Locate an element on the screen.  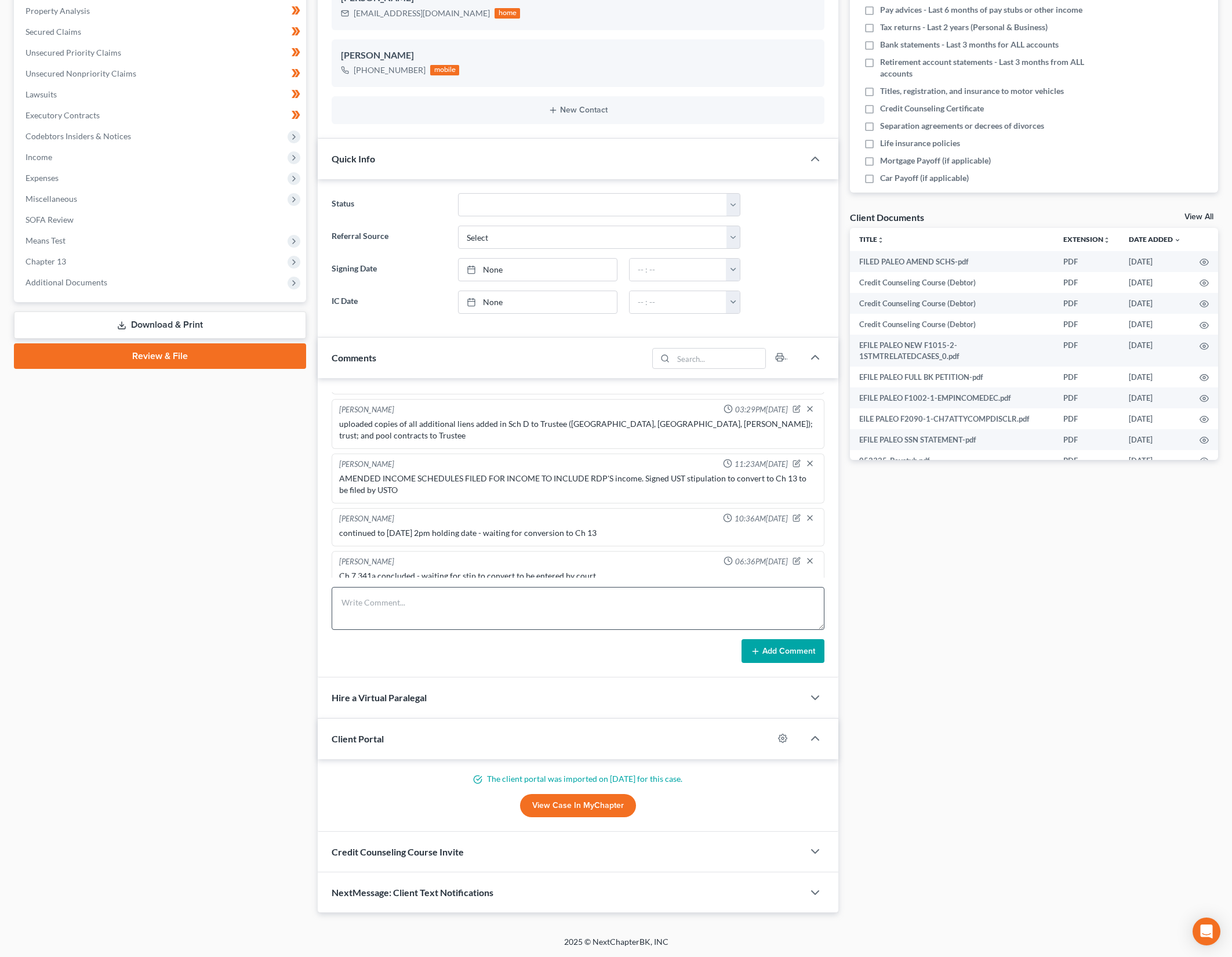
a: Extensionunfold_more is located at coordinates (1087, 239).